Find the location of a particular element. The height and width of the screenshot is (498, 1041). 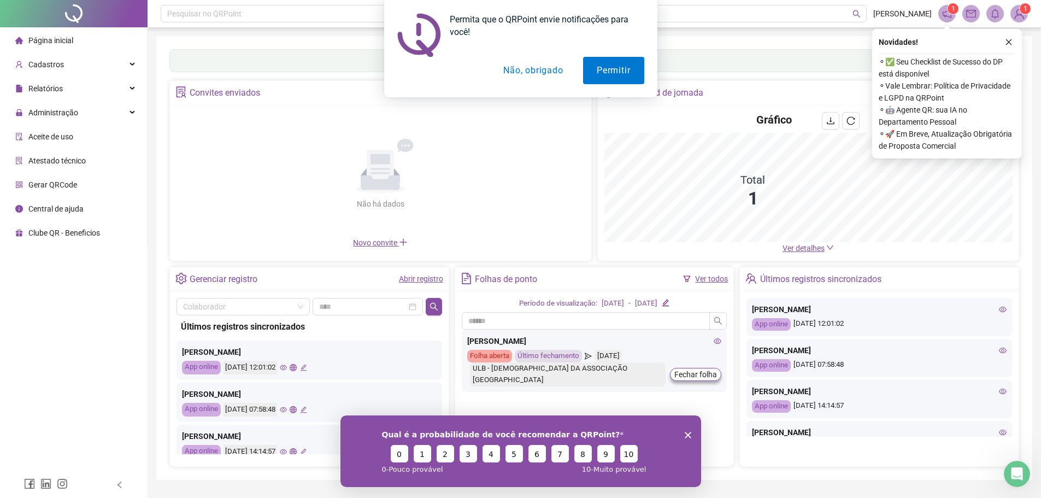

button: 4 is located at coordinates (151, 38).